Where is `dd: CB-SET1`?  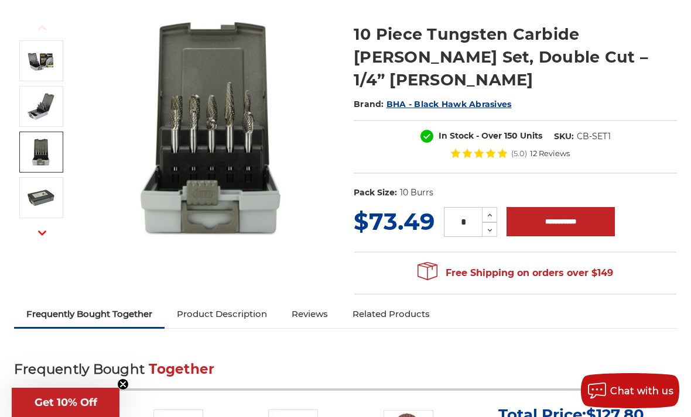
dd: CB-SET1 is located at coordinates (594, 136).